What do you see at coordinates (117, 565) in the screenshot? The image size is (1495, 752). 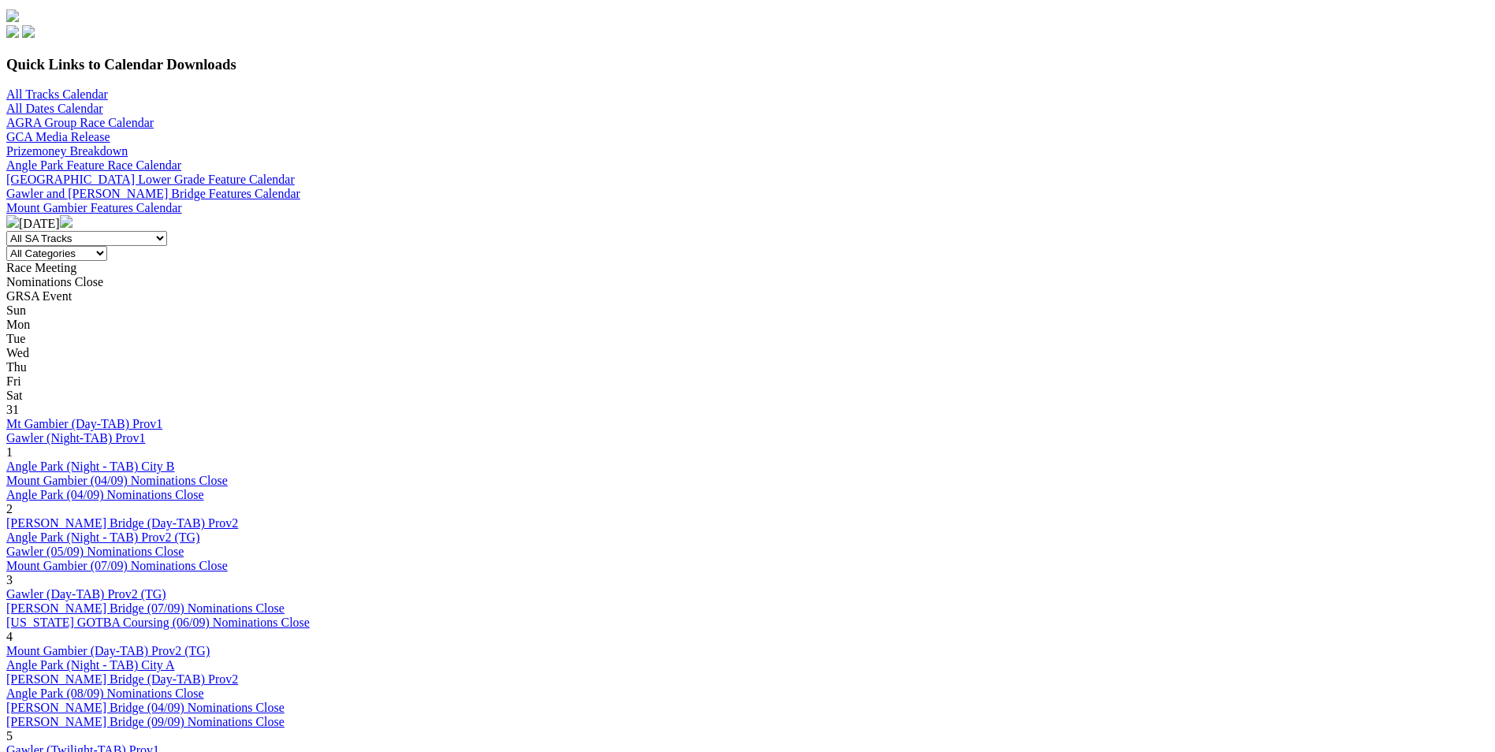 I see `a: Mount Gambier (07/09) Nominations Close` at bounding box center [117, 565].